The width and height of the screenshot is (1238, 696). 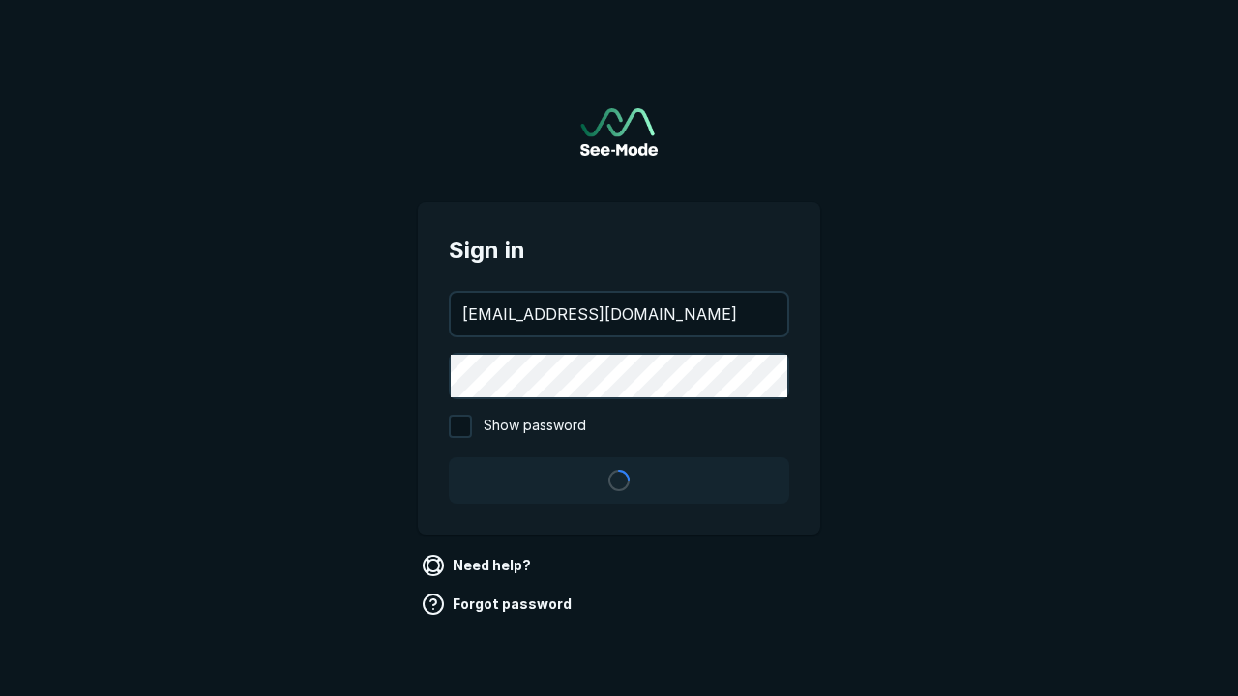 What do you see at coordinates (619, 314) in the screenshot?
I see `input: your@email.com` at bounding box center [619, 314].